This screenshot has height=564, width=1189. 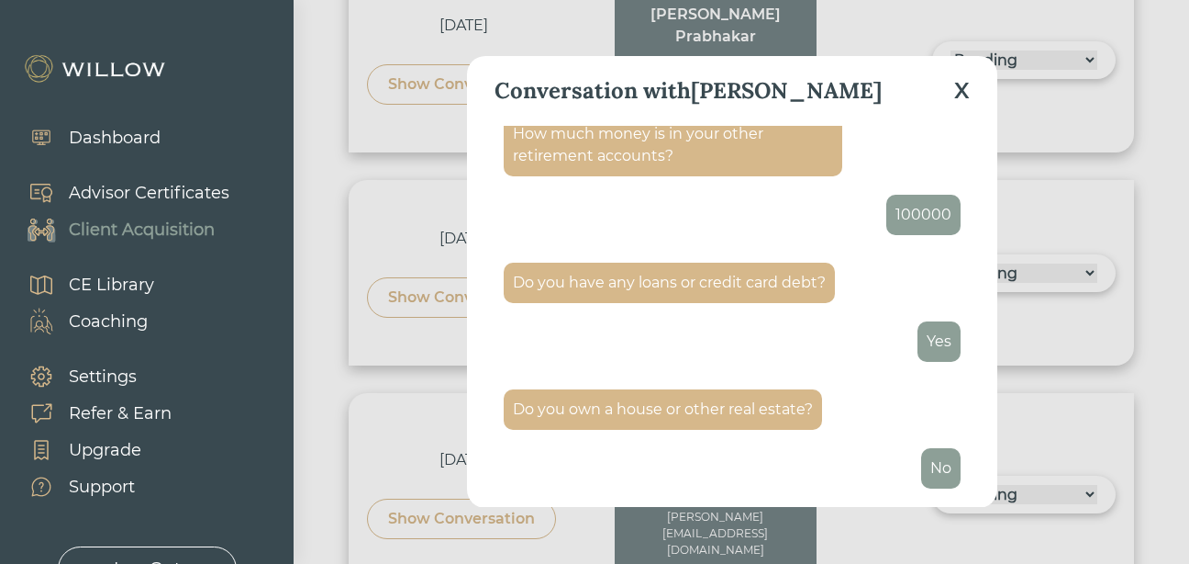 What do you see at coordinates (90, 413) in the screenshot?
I see `a: Refer & Earn` at bounding box center [90, 413].